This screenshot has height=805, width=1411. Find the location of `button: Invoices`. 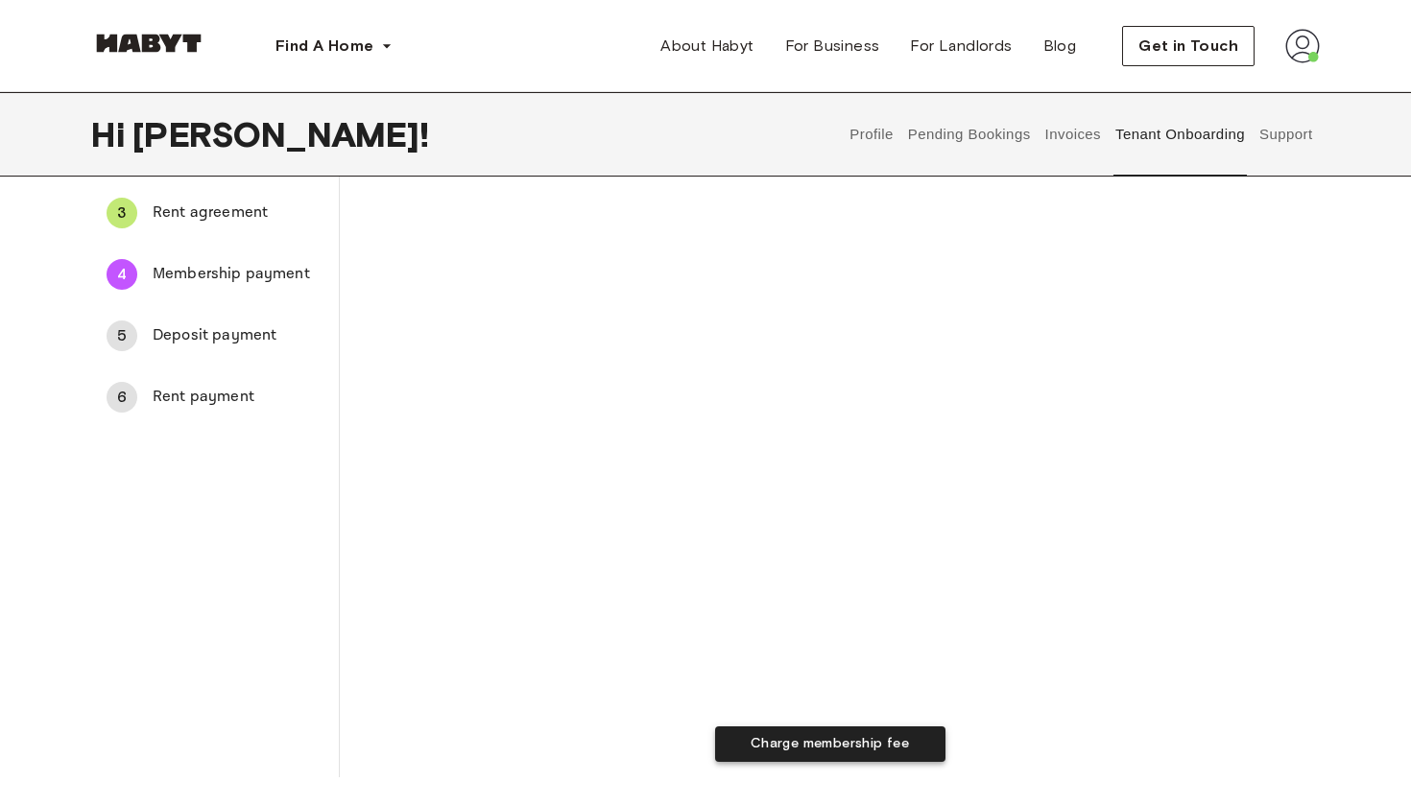

button: Invoices is located at coordinates (1072, 134).